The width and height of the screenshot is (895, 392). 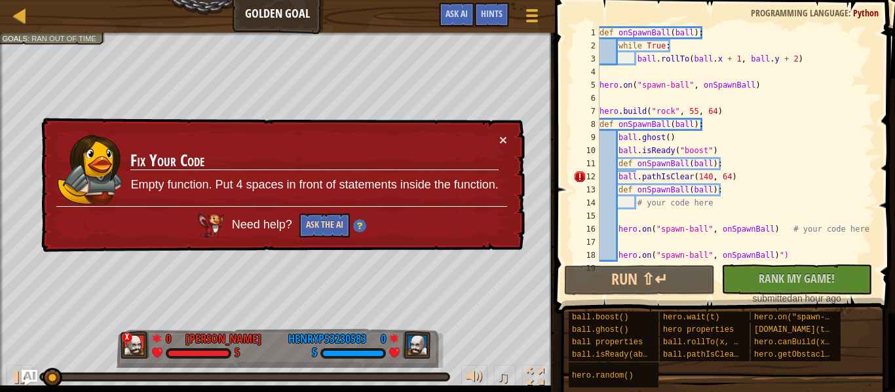 I want to click on button: Toggle fullscreen, so click(x=535, y=379).